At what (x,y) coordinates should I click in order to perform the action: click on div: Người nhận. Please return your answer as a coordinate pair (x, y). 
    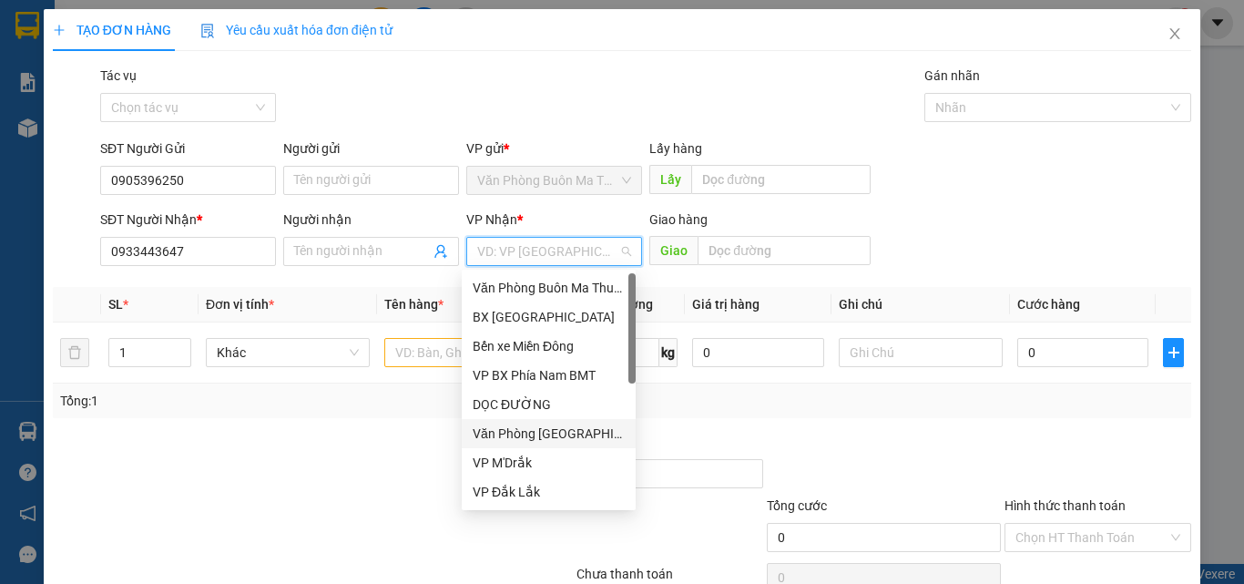
    Looking at the image, I should click on (371, 219).